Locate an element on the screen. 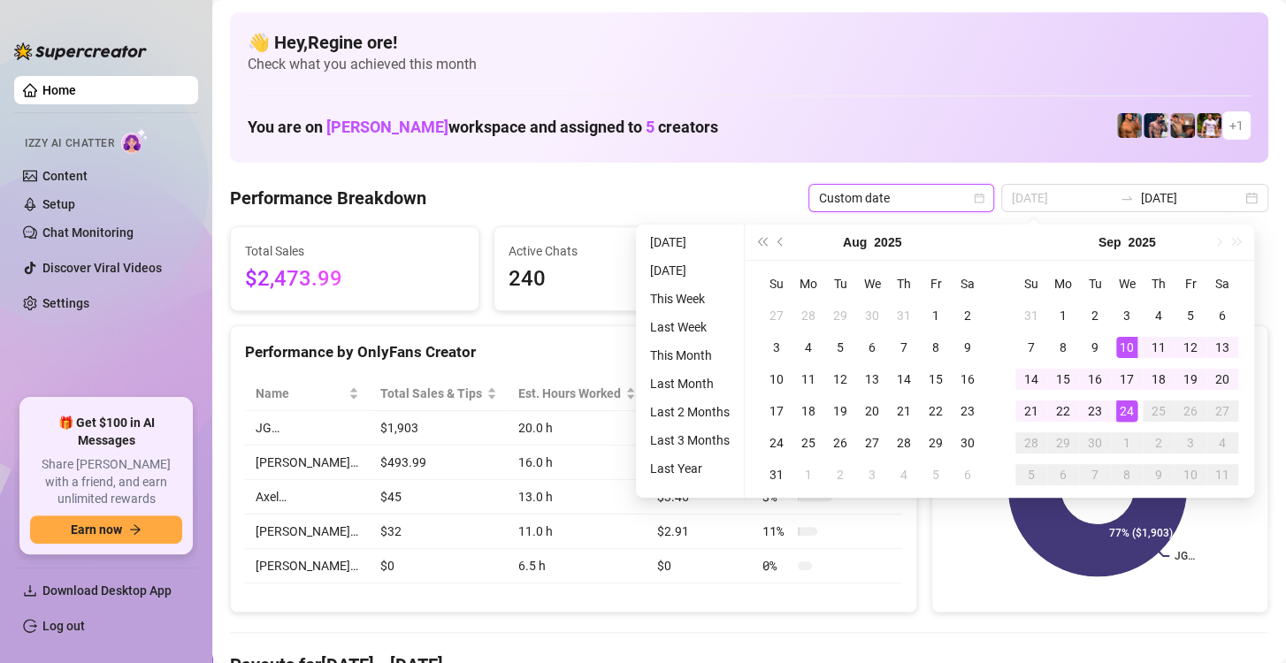 Image resolution: width=1286 pixels, height=663 pixels. td: 2025-08-03 is located at coordinates (777, 348).